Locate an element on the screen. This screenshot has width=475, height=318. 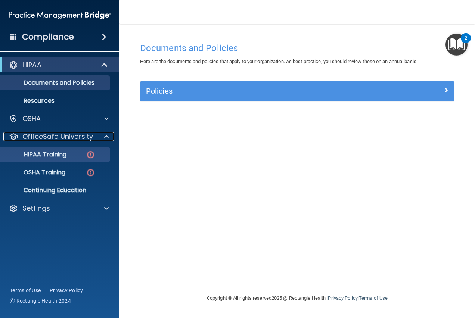
img: PMB logo is located at coordinates (60, 15).